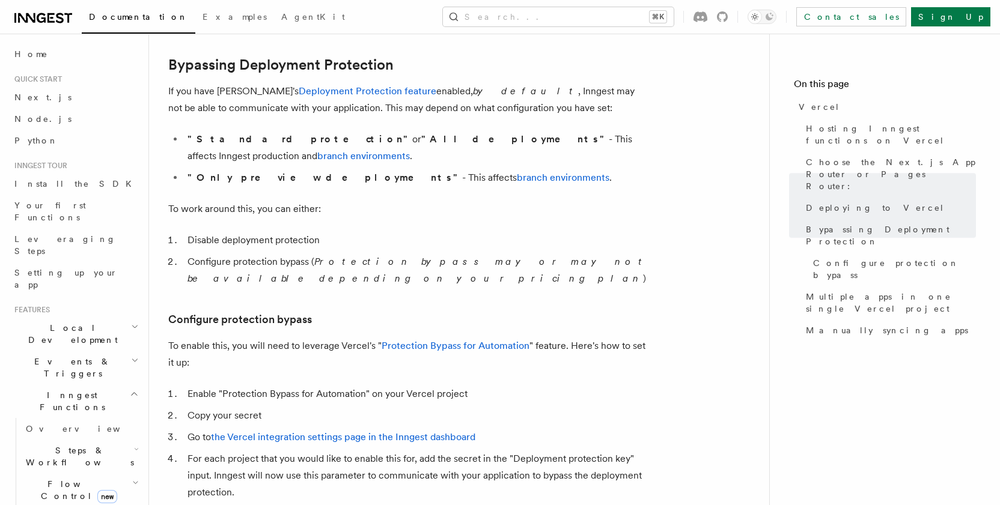 This screenshot has width=1000, height=505. I want to click on li: Disable deployment protection, so click(416, 240).